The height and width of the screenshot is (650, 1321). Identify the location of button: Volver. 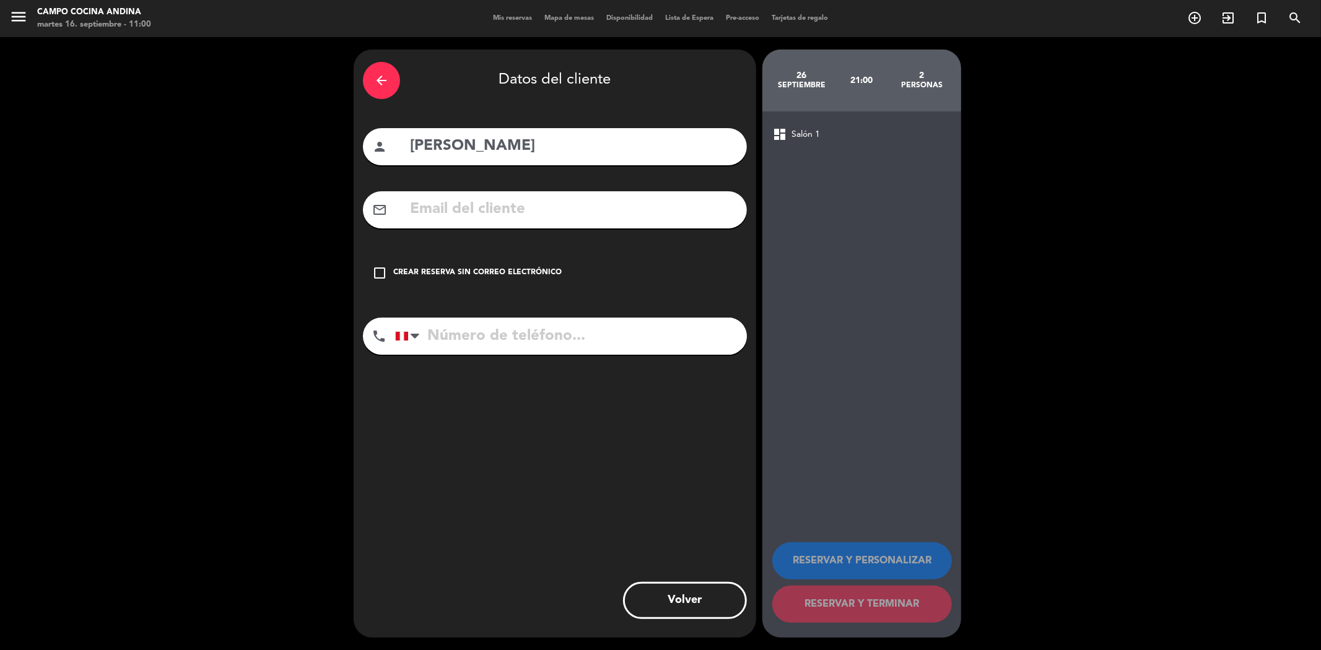
(685, 601).